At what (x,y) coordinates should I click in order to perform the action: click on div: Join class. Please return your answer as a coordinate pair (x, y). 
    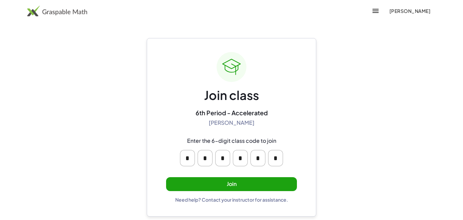
    Looking at the image, I should click on (232, 95).